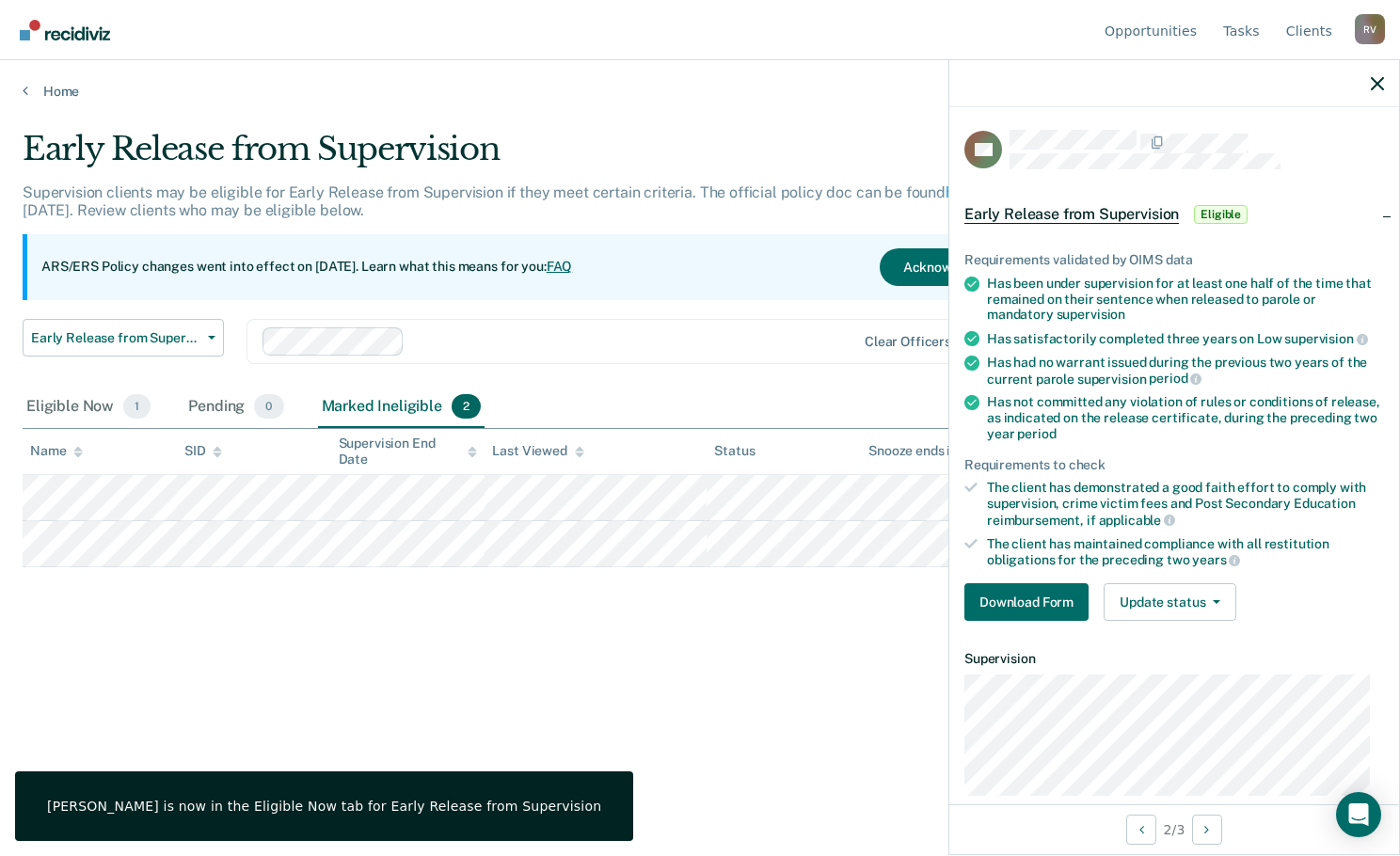 The image size is (1400, 856). What do you see at coordinates (1185, 370) in the screenshot?
I see `div: Has had no warrant issued during the previous two years of the current parole supervision` at bounding box center [1185, 370].